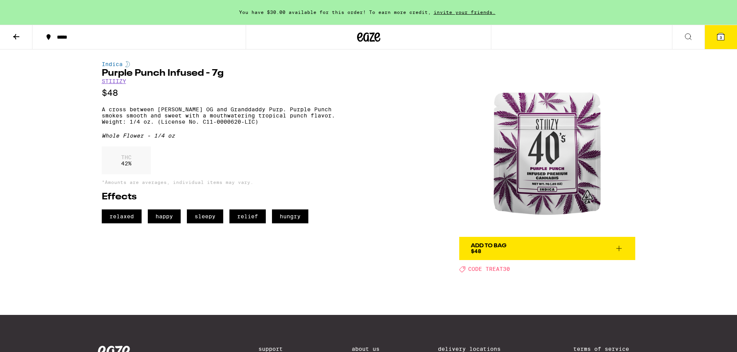 The width and height of the screenshot is (737, 352). What do you see at coordinates (488, 246) in the screenshot?
I see `div: Add To Bag` at bounding box center [488, 246].